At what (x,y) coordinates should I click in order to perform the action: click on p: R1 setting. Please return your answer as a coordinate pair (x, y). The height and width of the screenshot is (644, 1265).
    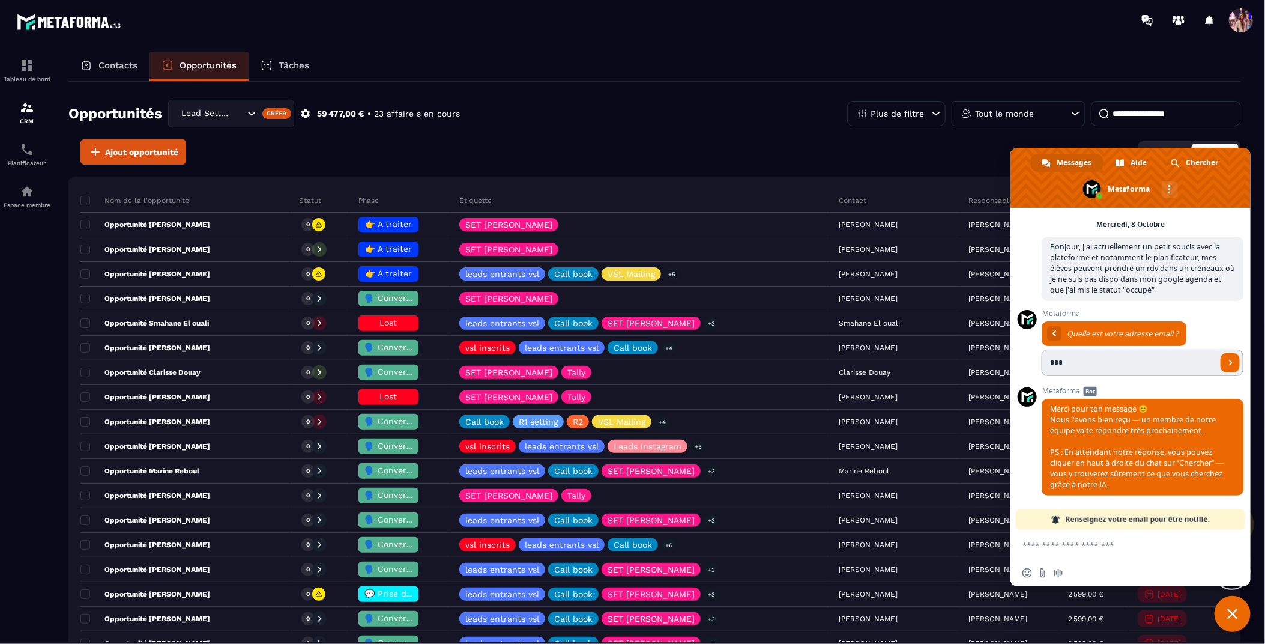
    Looking at the image, I should click on (538, 422).